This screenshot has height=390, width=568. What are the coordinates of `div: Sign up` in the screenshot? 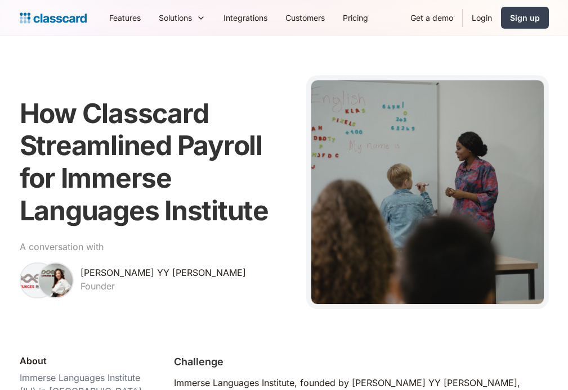 It's located at (524, 17).